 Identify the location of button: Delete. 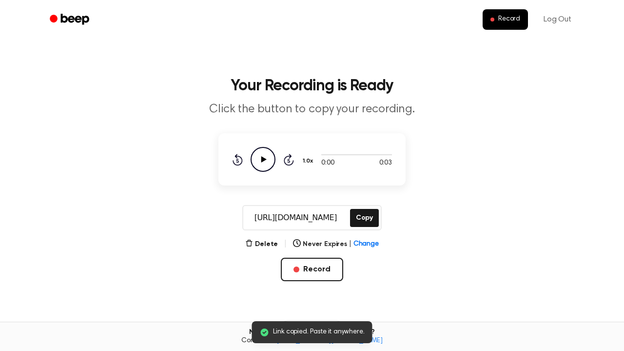
(261, 244).